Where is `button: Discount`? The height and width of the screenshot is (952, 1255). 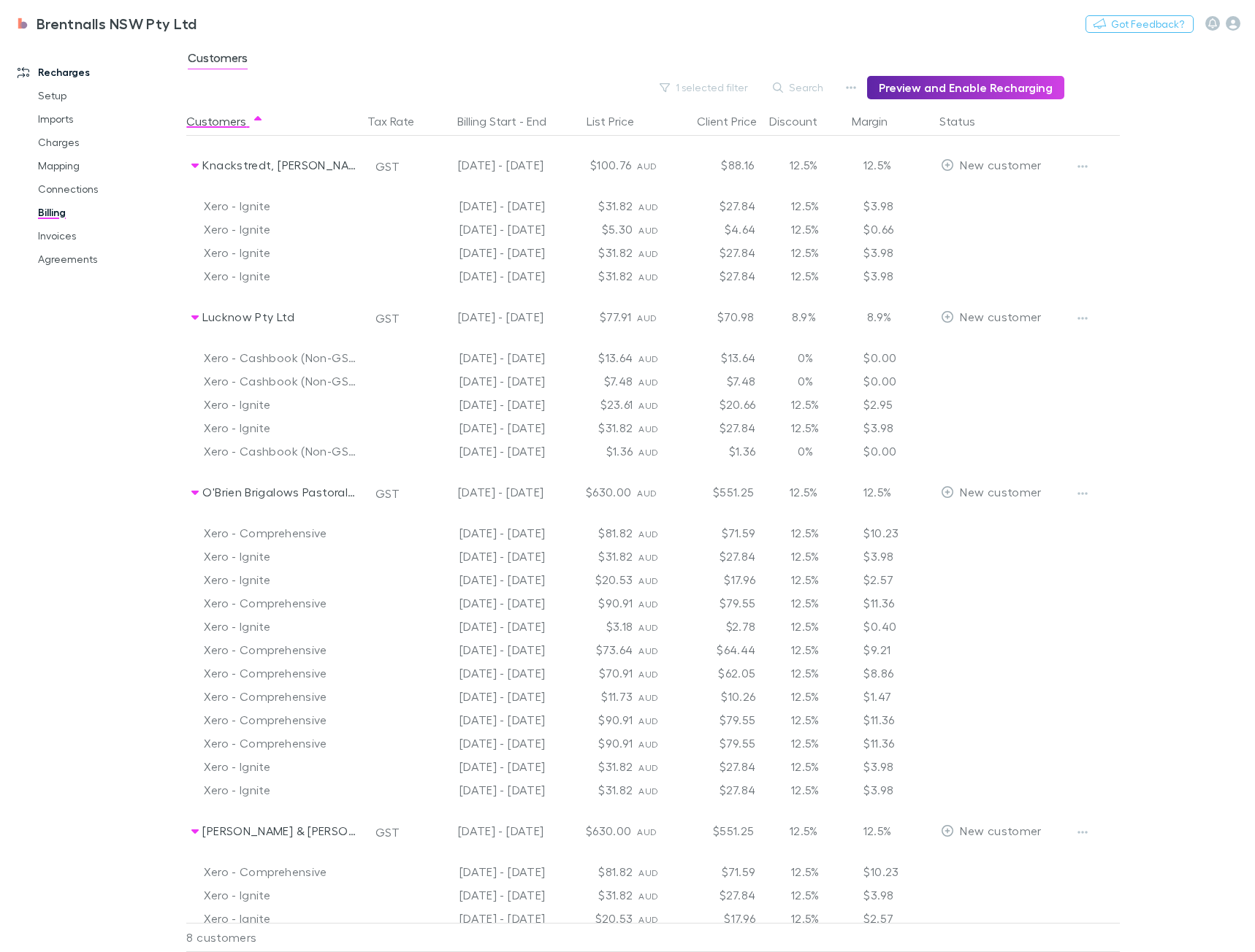
button: Discount is located at coordinates (802, 121).